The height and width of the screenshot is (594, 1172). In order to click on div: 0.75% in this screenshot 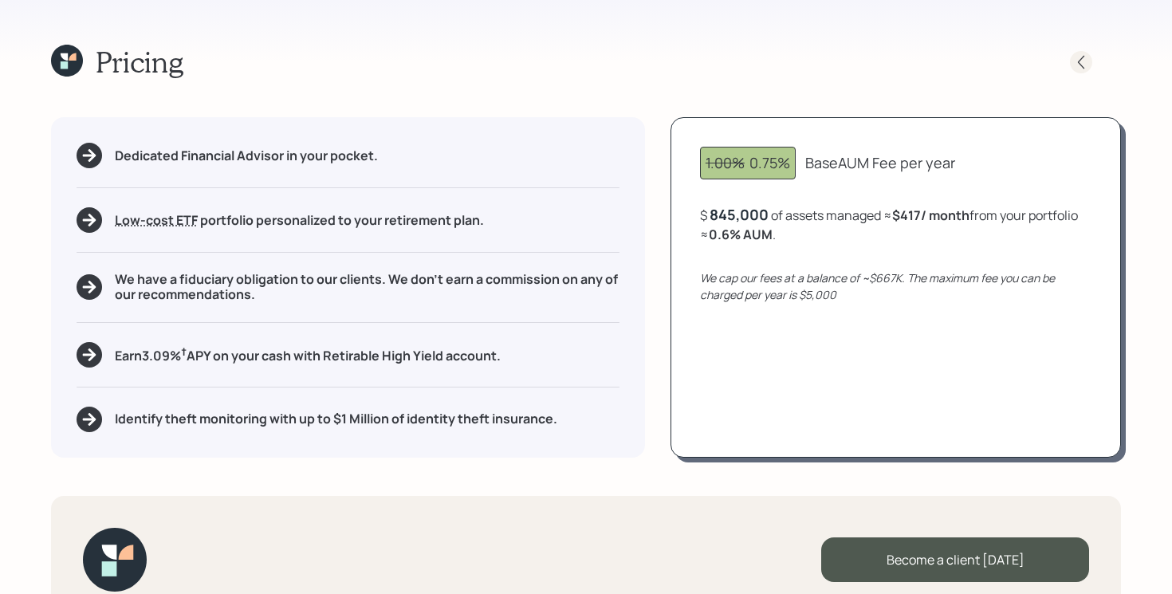, I will do `click(748, 163)`.